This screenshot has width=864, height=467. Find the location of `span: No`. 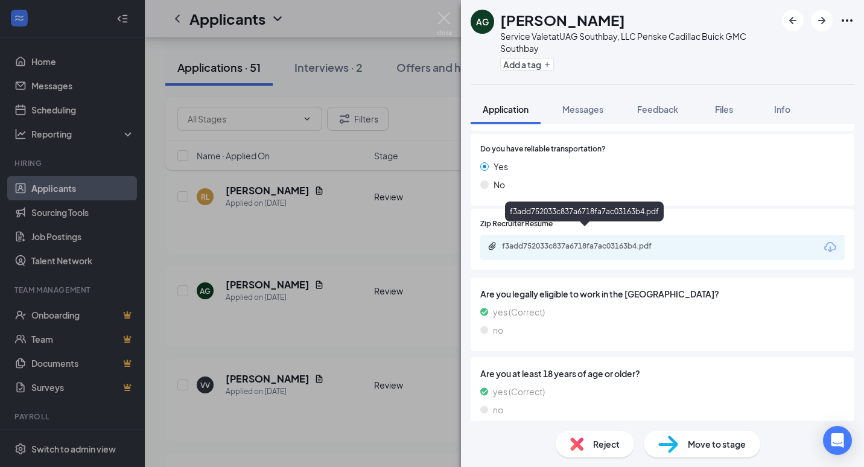

span: No is located at coordinates (499, 185).